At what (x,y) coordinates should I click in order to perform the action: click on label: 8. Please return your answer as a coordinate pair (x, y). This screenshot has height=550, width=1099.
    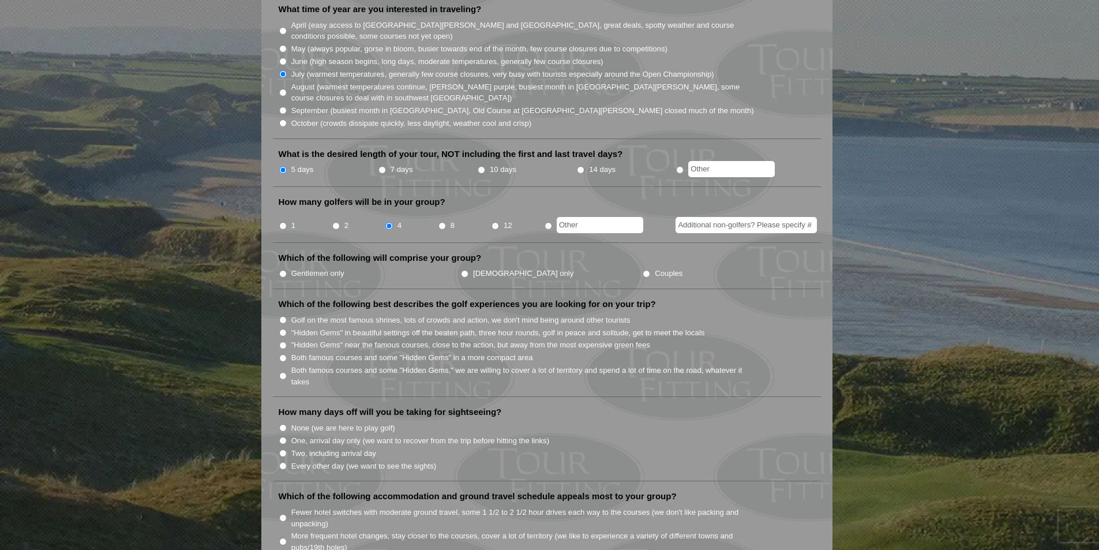
    Looking at the image, I should click on (452, 226).